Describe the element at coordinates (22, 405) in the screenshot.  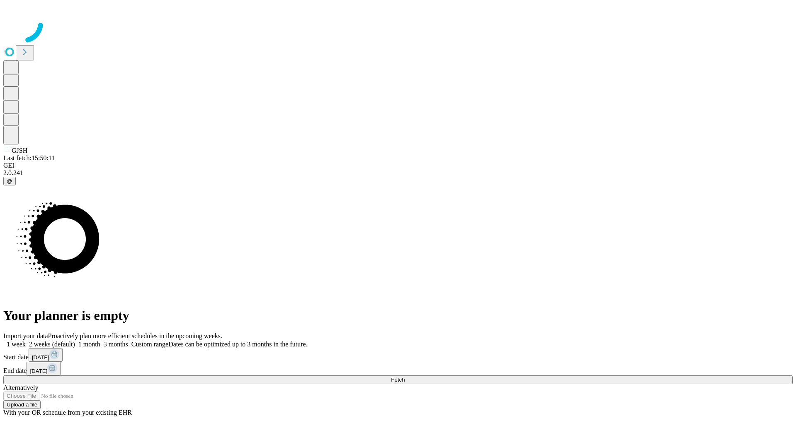
I see `button: Upload a file` at that location.